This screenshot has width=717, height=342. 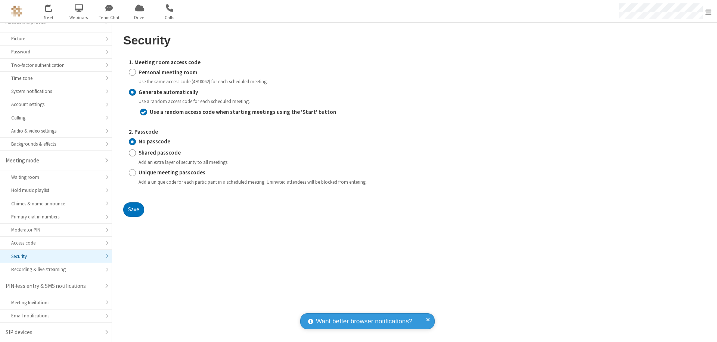 What do you see at coordinates (56, 131) in the screenshot?
I see `div: Audio & video settings` at bounding box center [56, 131].